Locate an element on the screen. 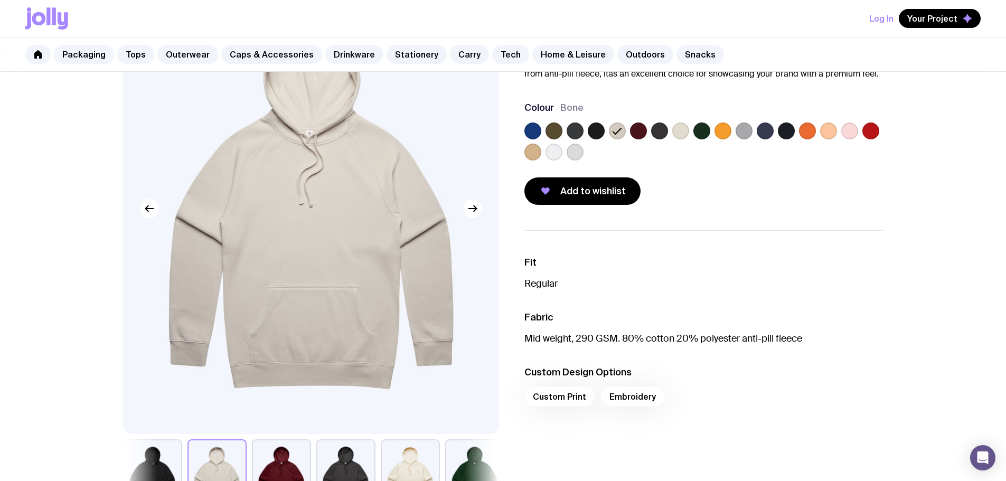  span: Your Project is located at coordinates (932, 18).